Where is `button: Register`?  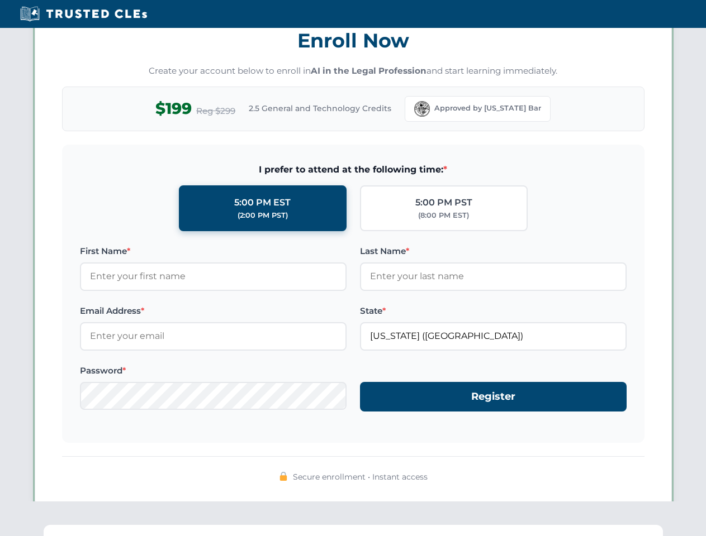
button: Register is located at coordinates (493, 397).